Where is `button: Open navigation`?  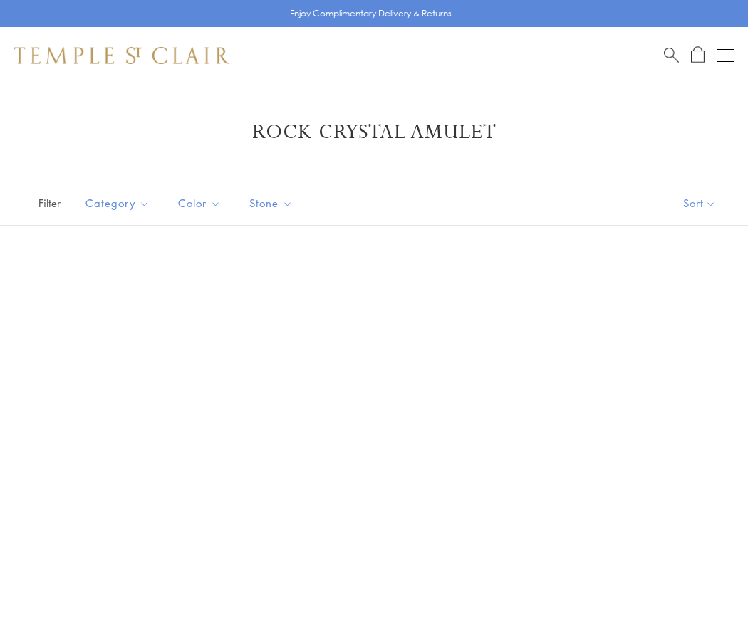 button: Open navigation is located at coordinates (725, 56).